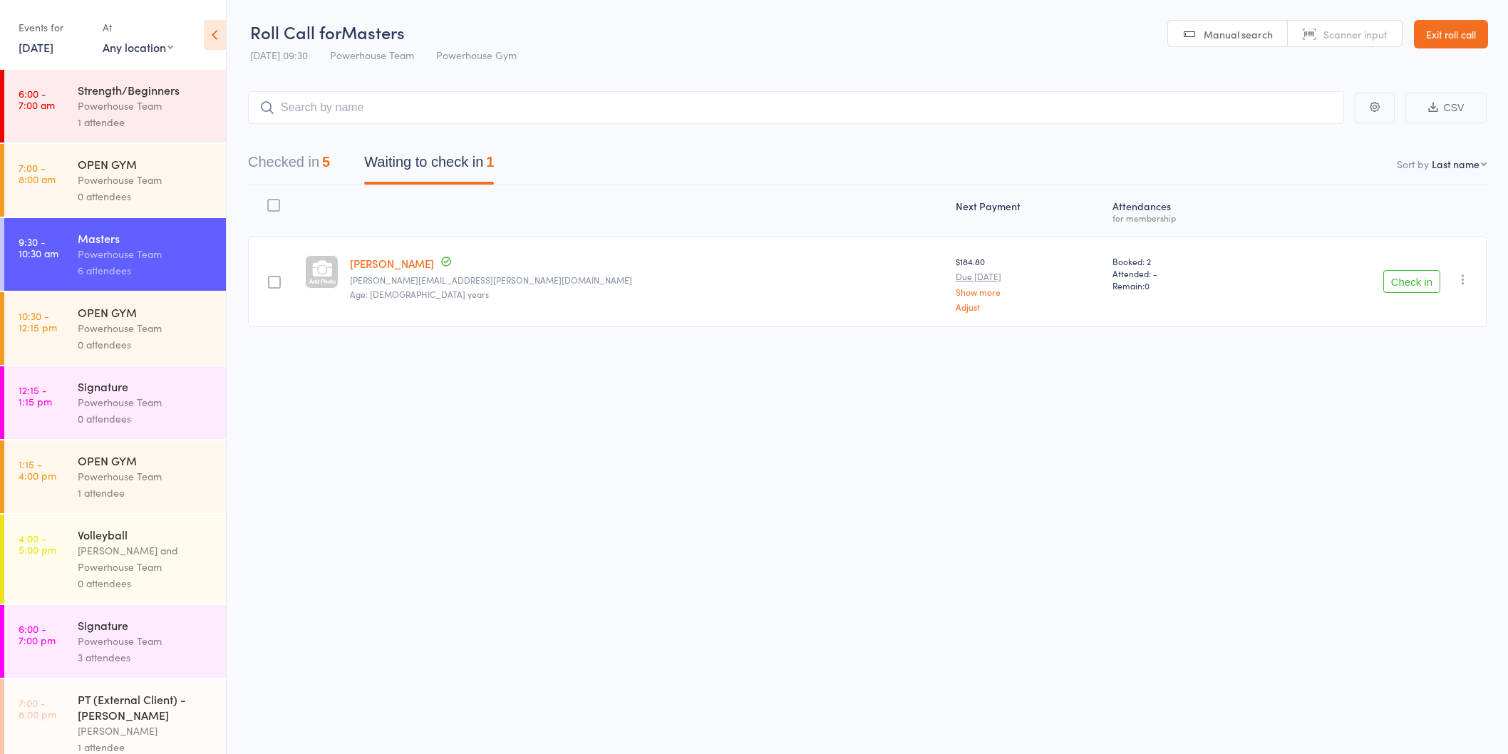  What do you see at coordinates (145, 238) in the screenshot?
I see `div: Masters` at bounding box center [145, 238].